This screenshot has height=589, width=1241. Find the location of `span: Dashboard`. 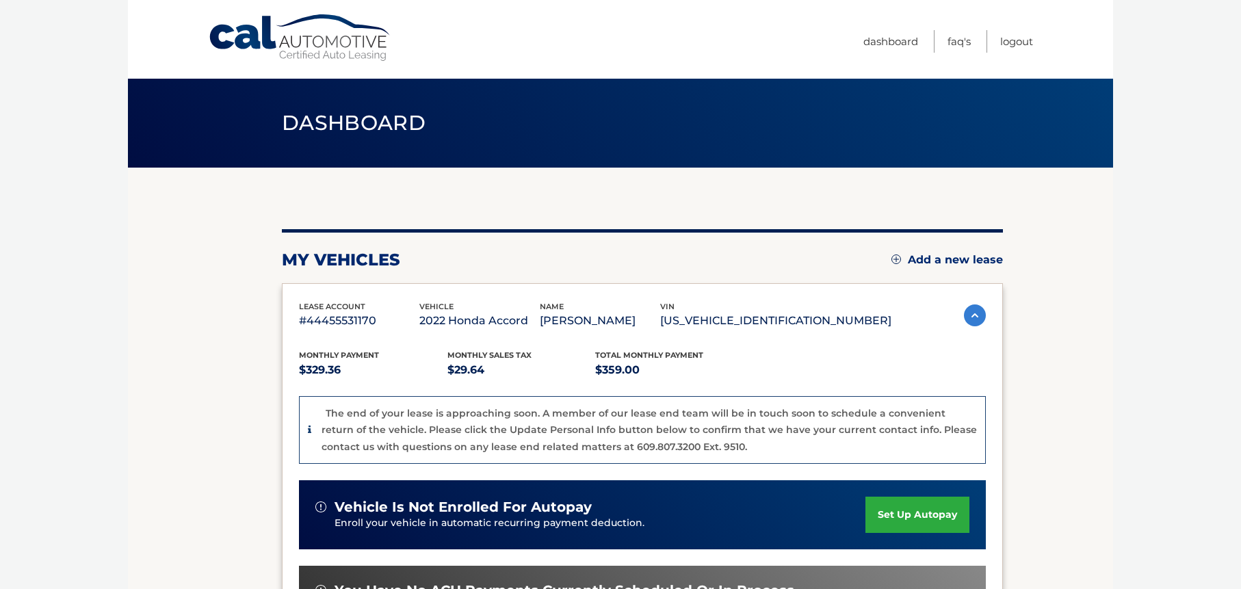

span: Dashboard is located at coordinates (354, 122).